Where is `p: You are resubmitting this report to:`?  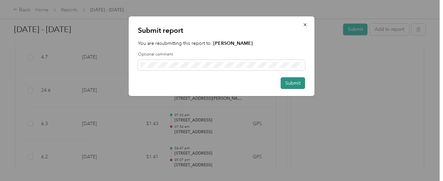 p: You are resubmitting this report to: is located at coordinates (221, 43).